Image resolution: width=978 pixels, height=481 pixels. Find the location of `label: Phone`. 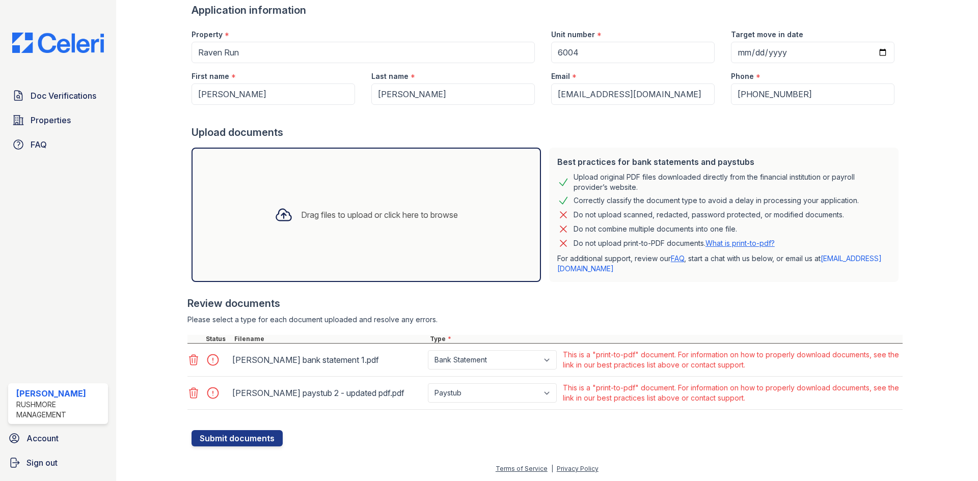

label: Phone is located at coordinates (742, 76).